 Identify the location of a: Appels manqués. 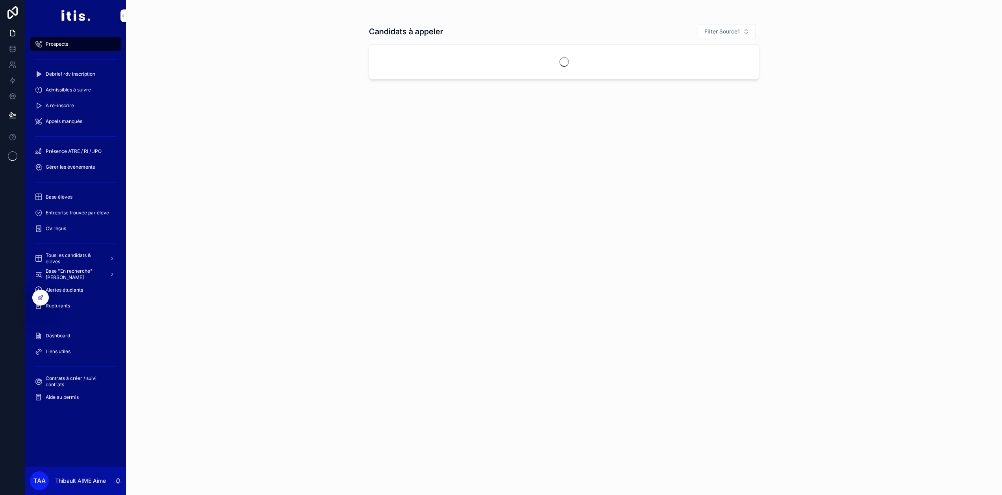
(76, 121).